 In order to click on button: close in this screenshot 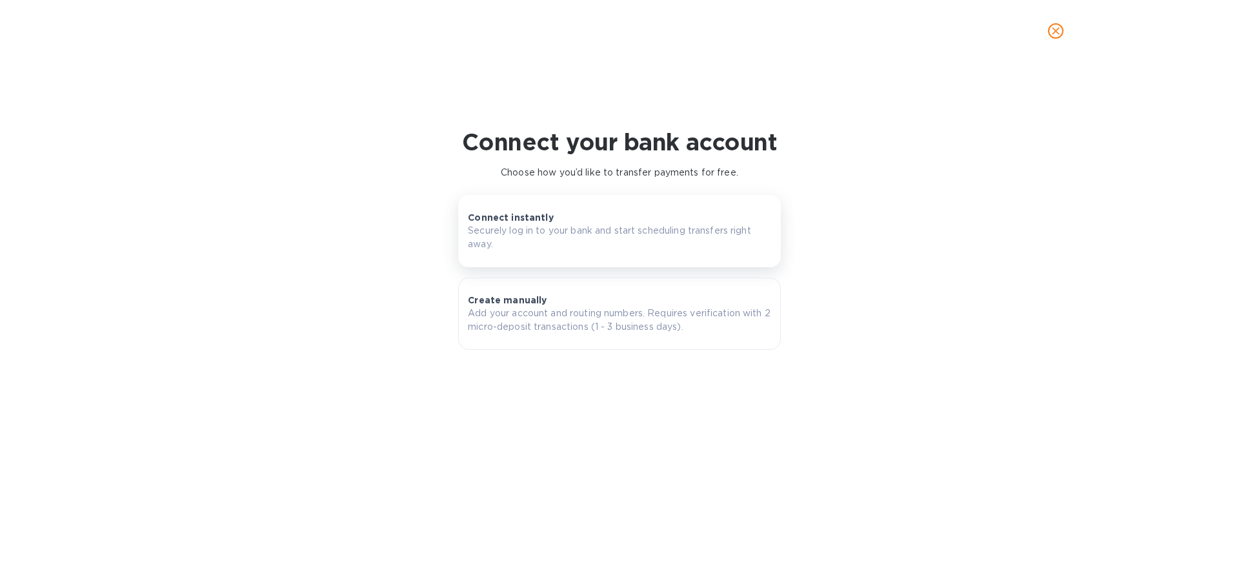, I will do `click(1056, 31)`.